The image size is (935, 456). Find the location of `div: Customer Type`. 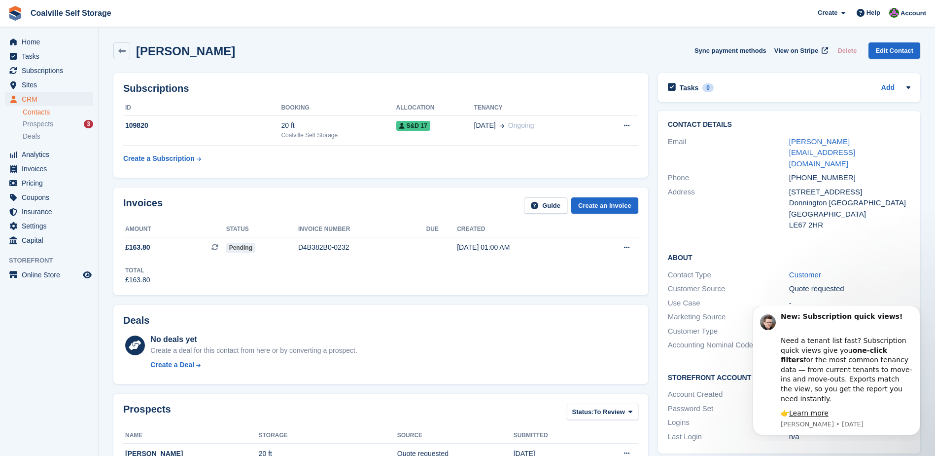

div: Customer Type is located at coordinates (729, 331).